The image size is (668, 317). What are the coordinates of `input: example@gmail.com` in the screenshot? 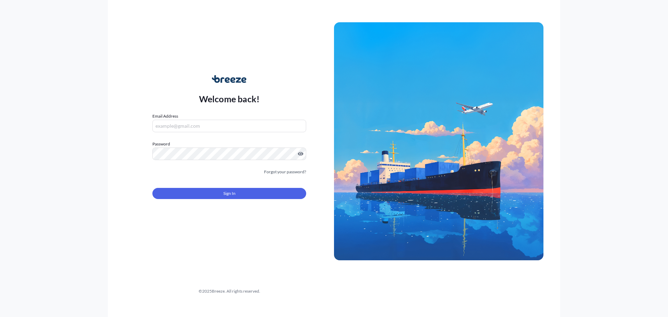 It's located at (229, 126).